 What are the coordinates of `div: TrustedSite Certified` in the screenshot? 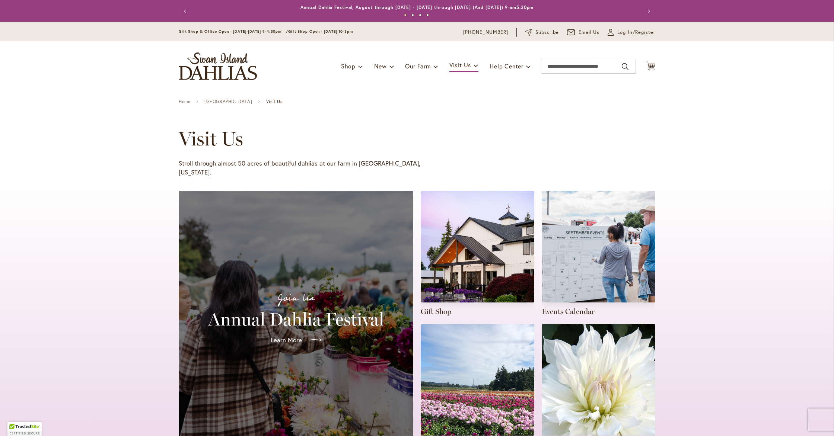 It's located at (25, 429).